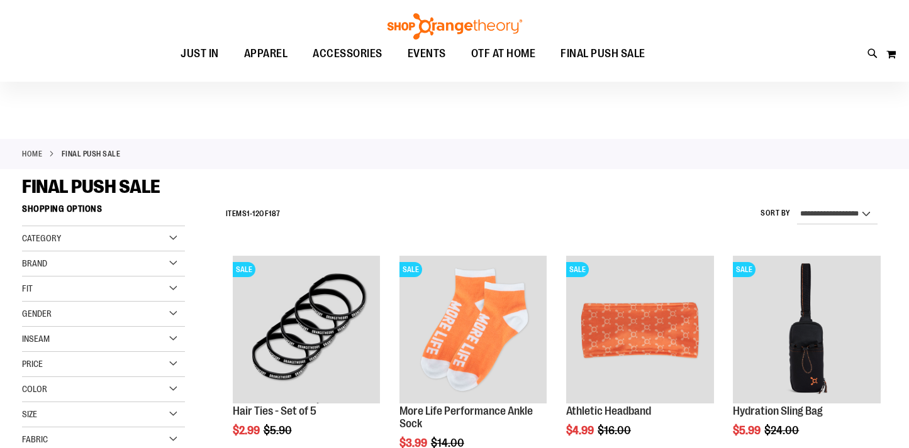 The width and height of the screenshot is (909, 448). What do you see at coordinates (247, 431) in the screenshot?
I see `span: $2.99` at bounding box center [247, 431].